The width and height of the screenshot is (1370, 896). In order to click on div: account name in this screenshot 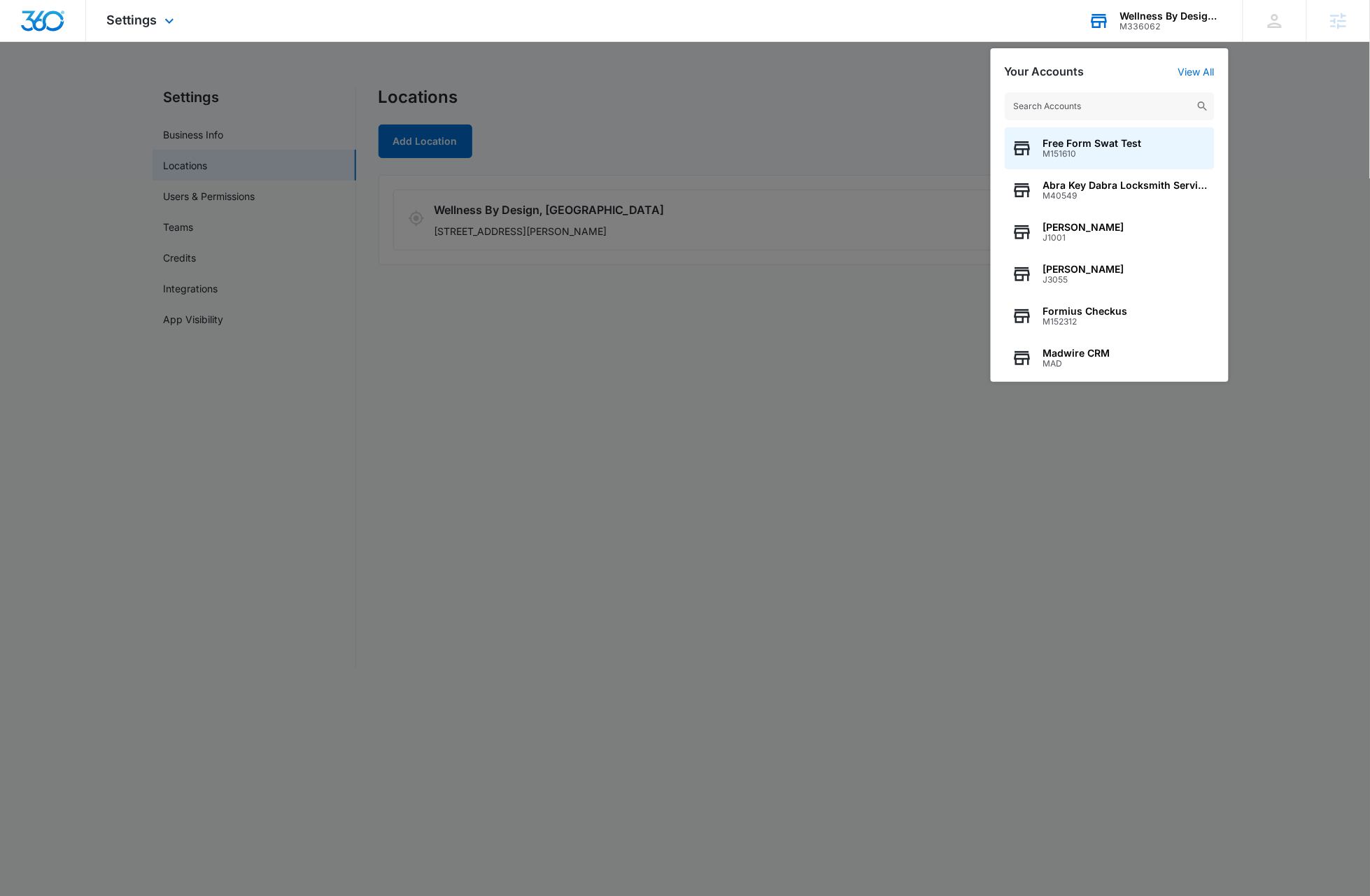, I will do `click(1171, 16)`.